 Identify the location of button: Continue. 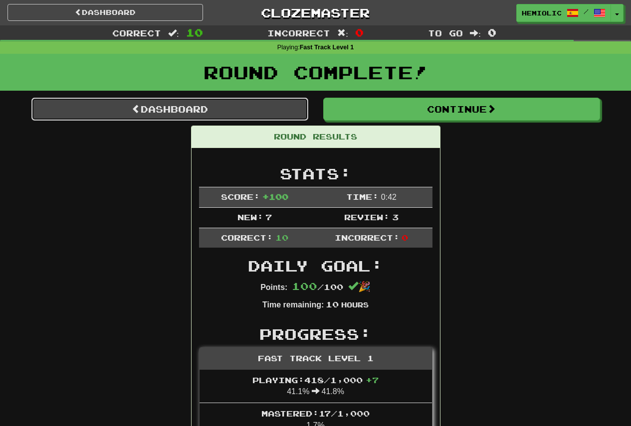
(461, 109).